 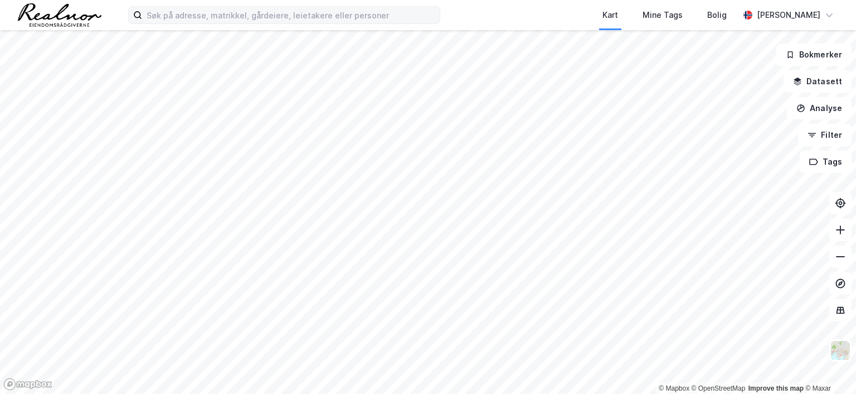 What do you see at coordinates (826, 162) in the screenshot?
I see `button: Tags` at bounding box center [826, 162].